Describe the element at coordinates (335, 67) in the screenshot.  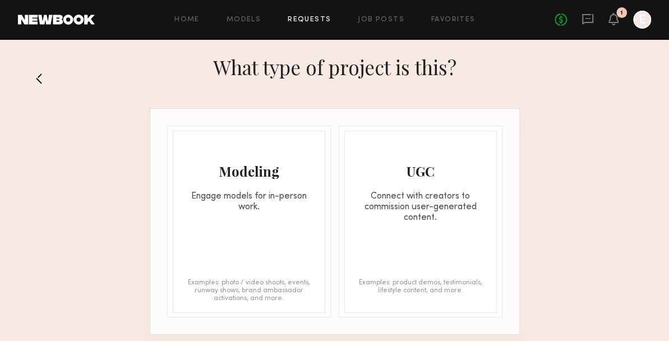
I see `h1: What type of project is this?` at that location.